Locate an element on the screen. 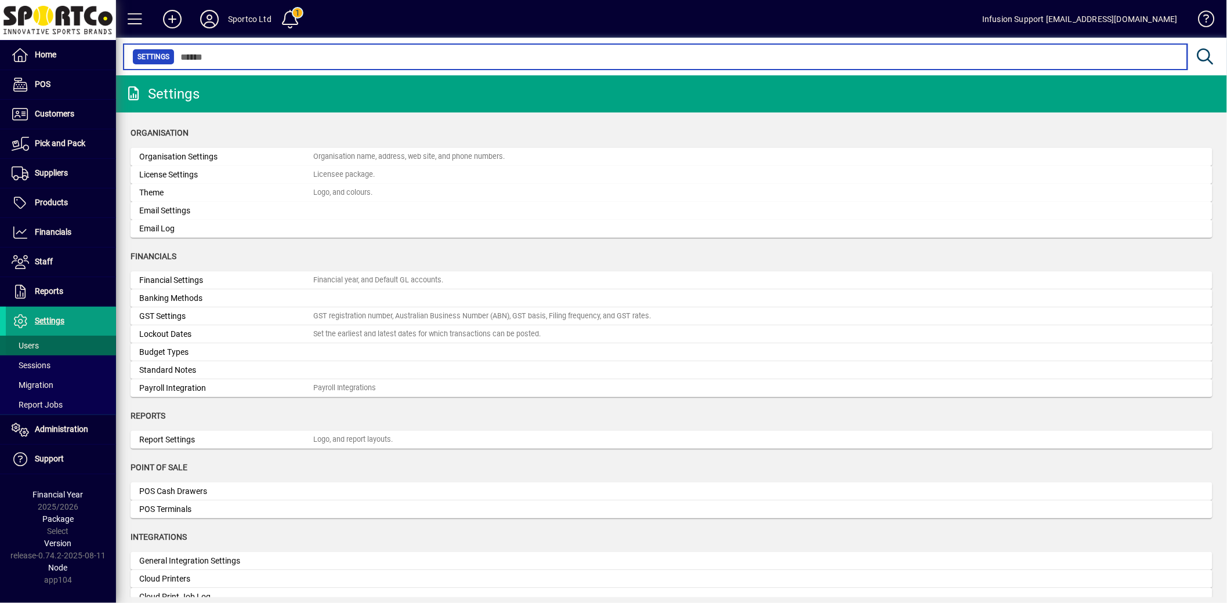 This screenshot has width=1227, height=603. span: Suppliers is located at coordinates (51, 173).